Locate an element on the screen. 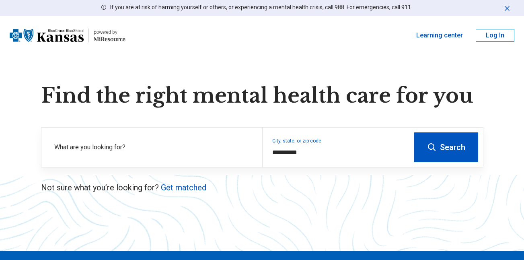  p: Not sure what you’re looking for? is located at coordinates (262, 187).